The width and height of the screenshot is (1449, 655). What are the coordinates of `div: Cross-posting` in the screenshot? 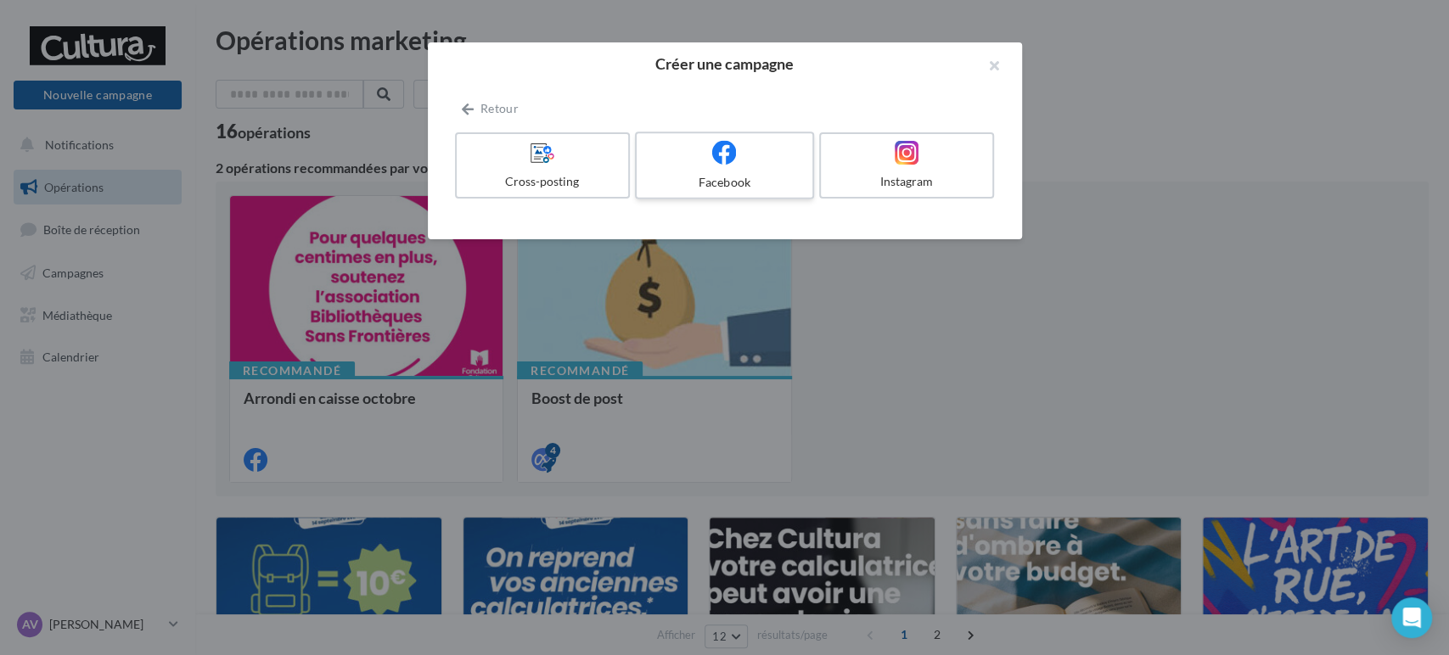 It's located at (542, 182).